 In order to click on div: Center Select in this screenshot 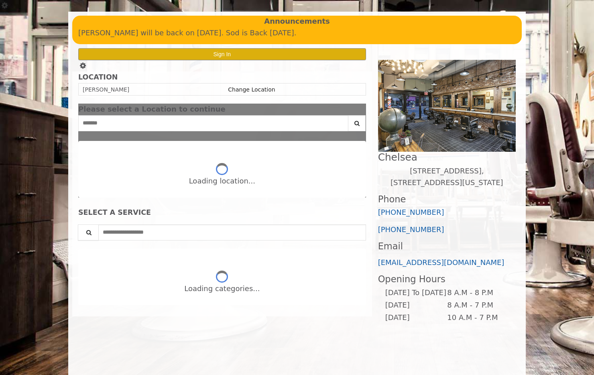, I will do `click(222, 125)`.